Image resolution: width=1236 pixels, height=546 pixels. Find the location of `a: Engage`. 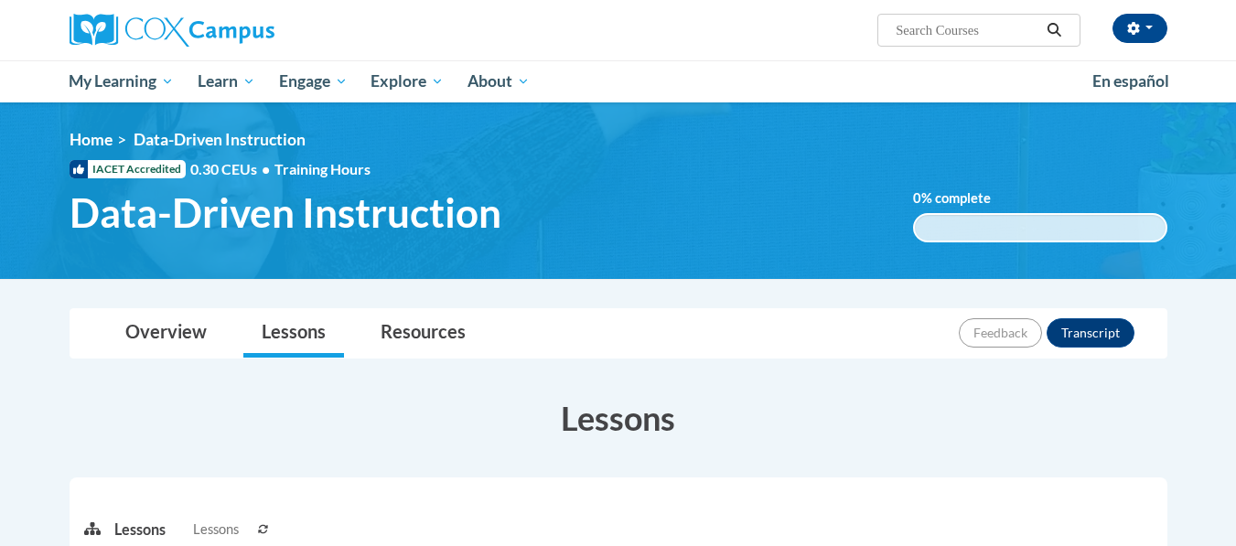

a: Engage is located at coordinates (313, 81).